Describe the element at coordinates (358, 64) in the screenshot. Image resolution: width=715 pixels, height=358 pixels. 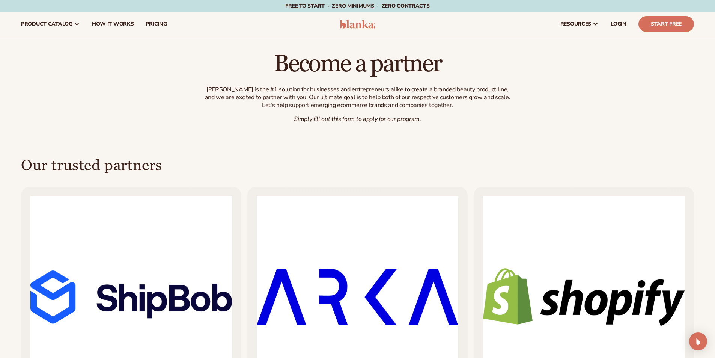
I see `h1: Become a partner` at that location.